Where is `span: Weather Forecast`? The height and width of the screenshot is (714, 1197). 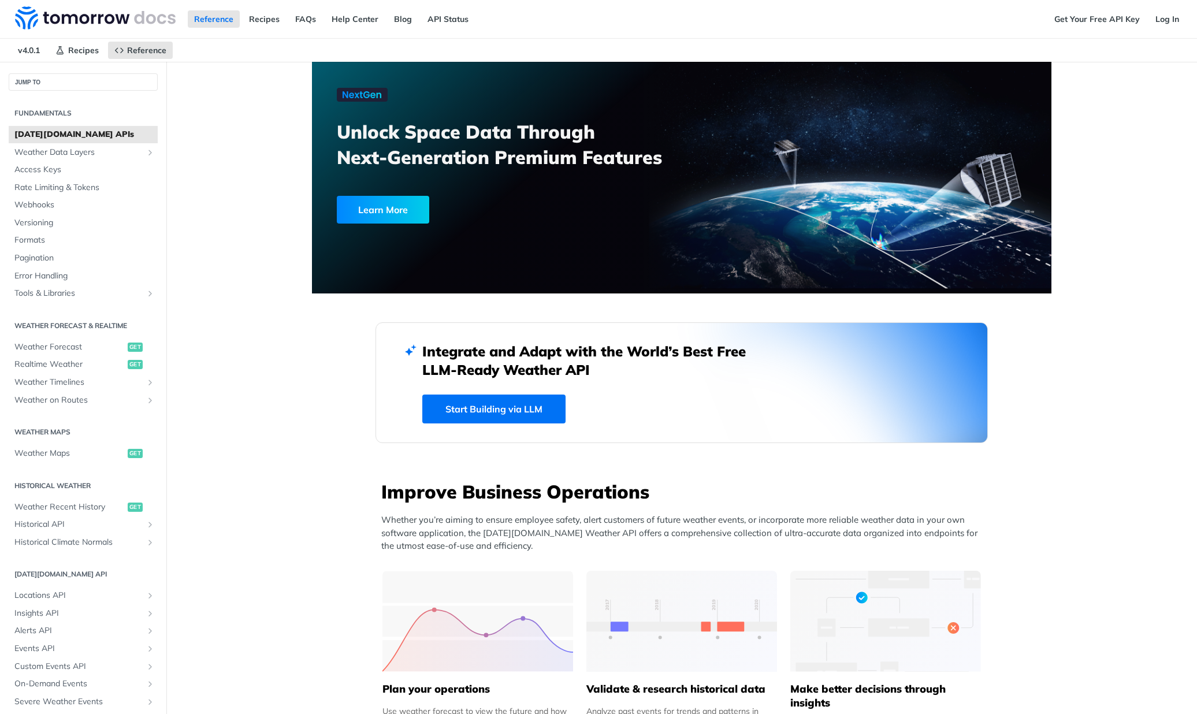 span: Weather Forecast is located at coordinates (69, 347).